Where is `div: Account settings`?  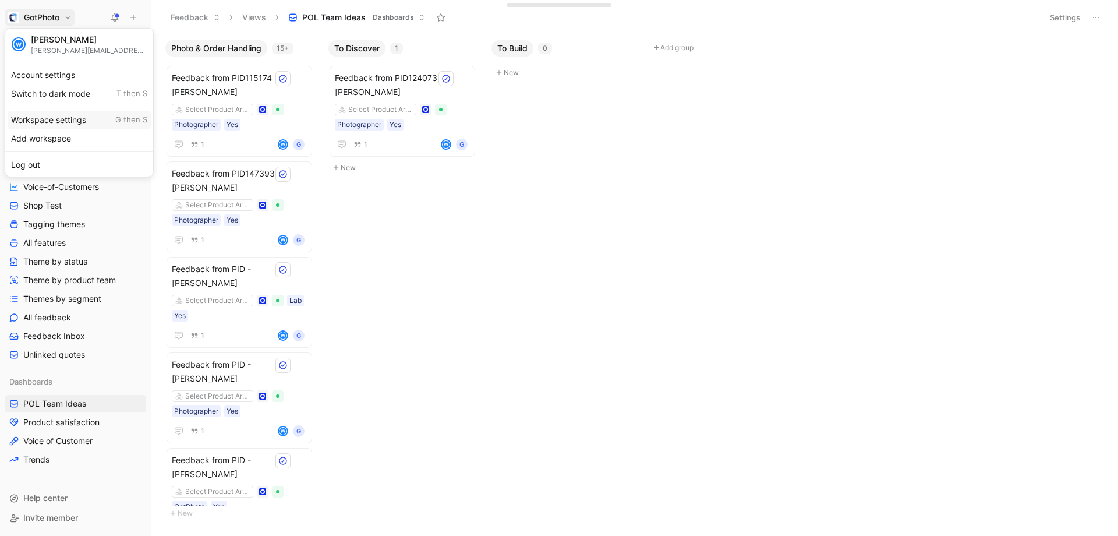
div: Account settings is located at coordinates (79, 75).